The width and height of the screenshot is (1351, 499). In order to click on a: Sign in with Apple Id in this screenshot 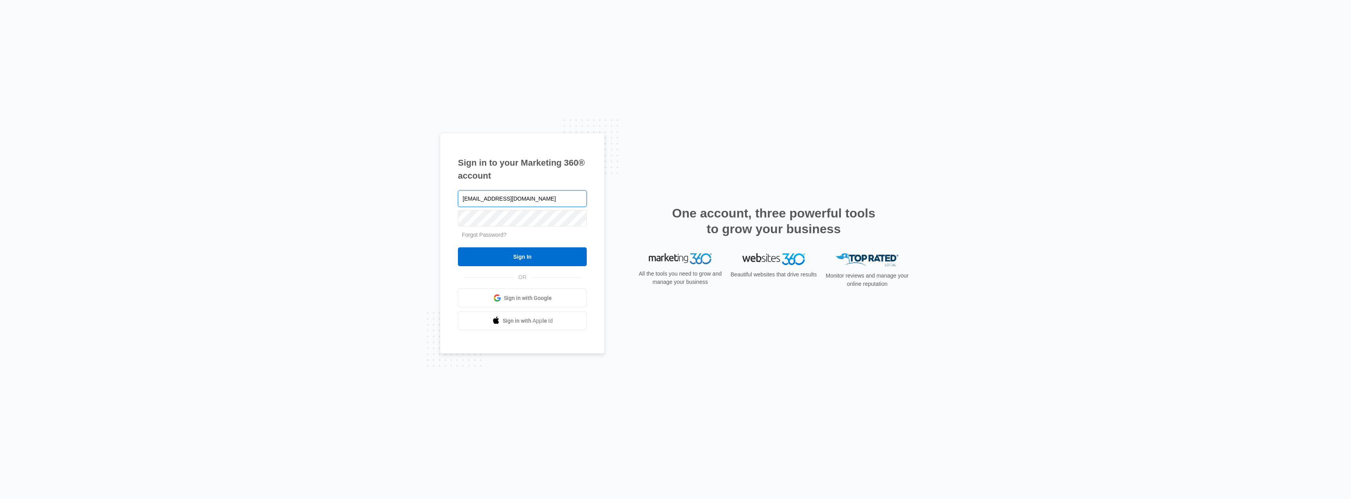, I will do `click(522, 321)`.